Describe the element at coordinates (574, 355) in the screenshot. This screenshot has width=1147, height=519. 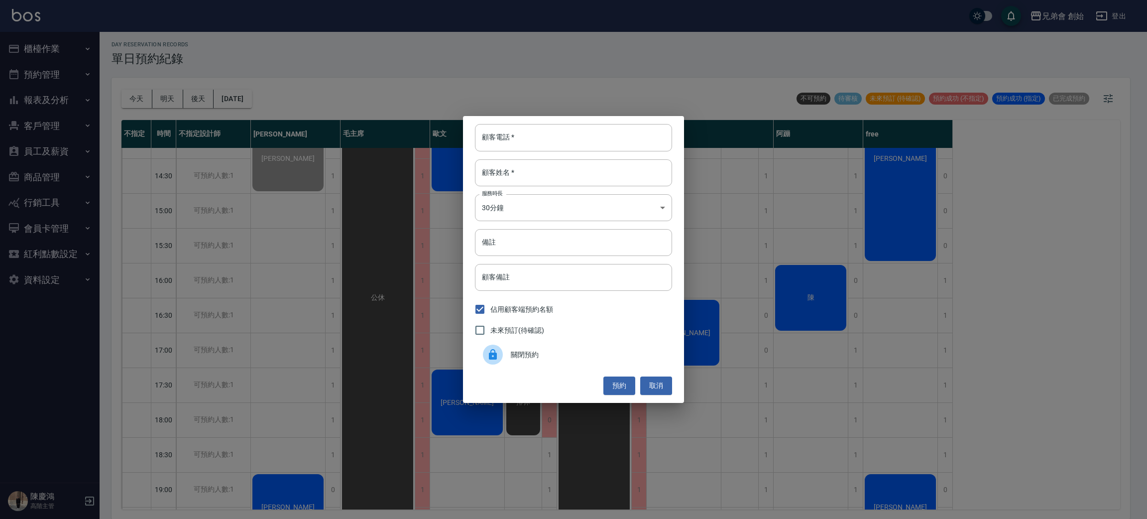
I see `div: 關閉預約` at that location.